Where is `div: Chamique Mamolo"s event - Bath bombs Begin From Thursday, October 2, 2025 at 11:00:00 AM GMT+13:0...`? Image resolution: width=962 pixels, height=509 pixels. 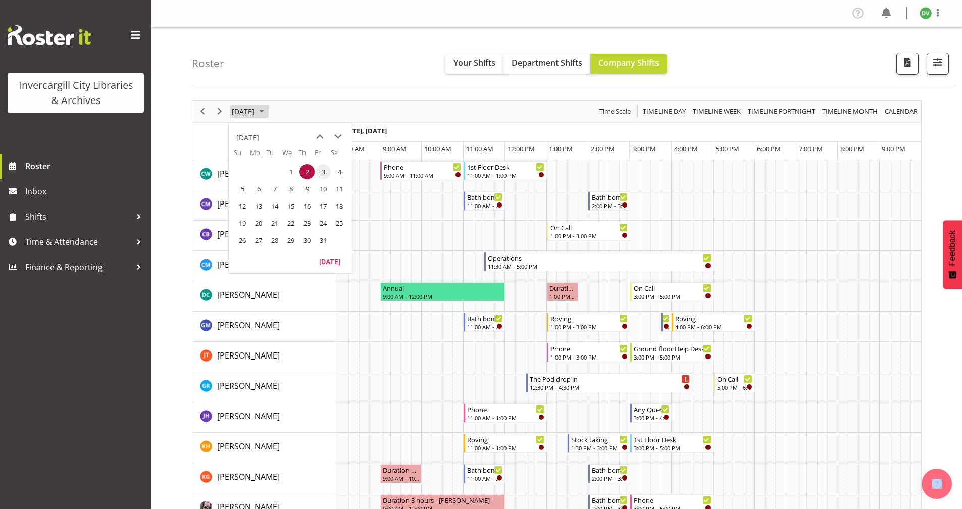
div: Chamique Mamolo"s event - Bath bombs Begin From Thursday, October 2, 2025 at 11:00:00 AM GMT+13:0... is located at coordinates (484, 201).